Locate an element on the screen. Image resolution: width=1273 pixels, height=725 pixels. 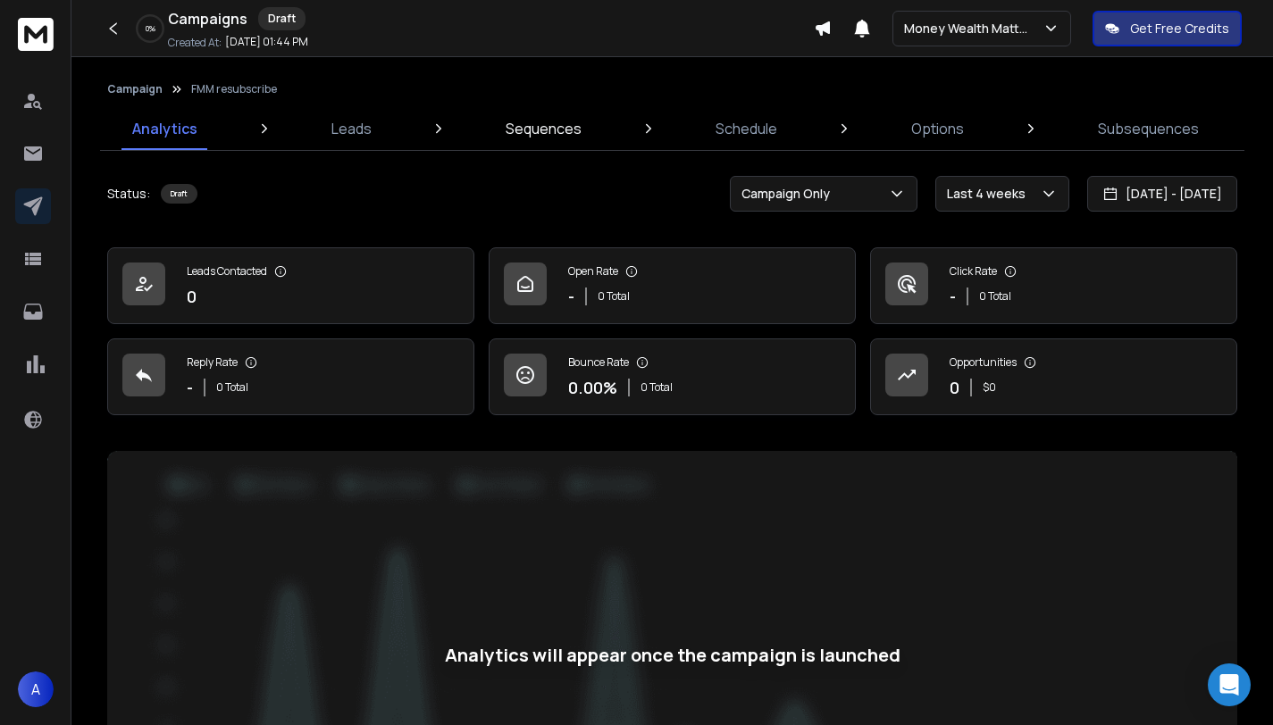
p: Schedule is located at coordinates (746, 129).